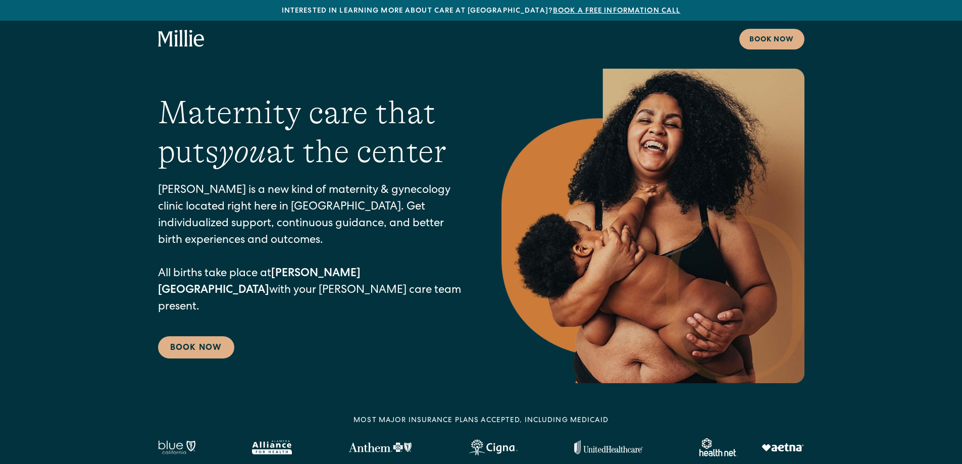 The width and height of the screenshot is (962, 464). Describe the element at coordinates (493, 447) in the screenshot. I see `img: Cigna logo` at that location.